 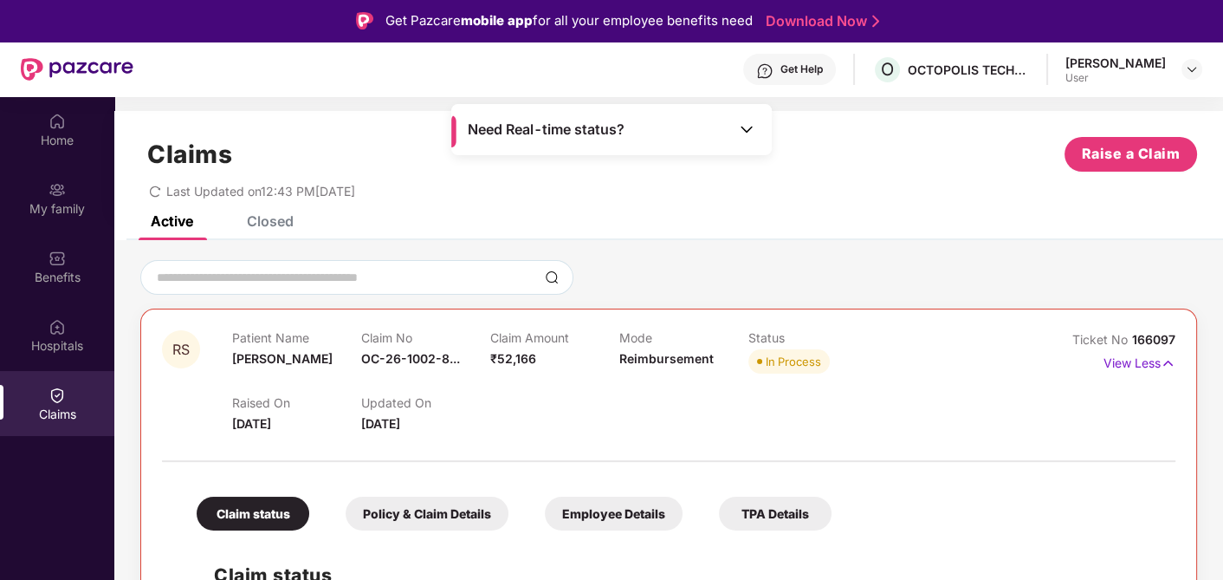 What do you see at coordinates (425, 402) in the screenshot?
I see `p: Updated On` at bounding box center [425, 402].